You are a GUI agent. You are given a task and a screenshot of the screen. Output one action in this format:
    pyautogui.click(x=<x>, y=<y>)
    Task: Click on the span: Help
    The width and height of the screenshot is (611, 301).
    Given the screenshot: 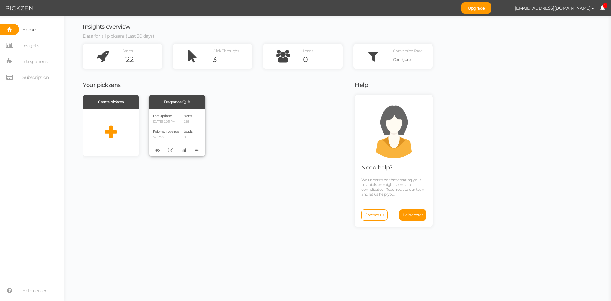 What is the action you would take?
    pyautogui.click(x=361, y=85)
    